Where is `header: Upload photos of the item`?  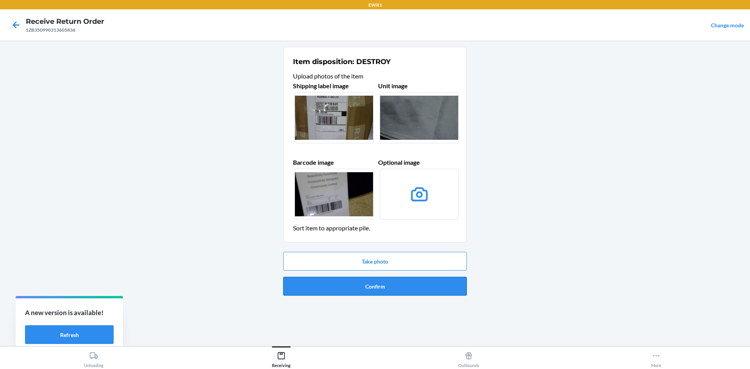
header: Upload photos of the item is located at coordinates (375, 76).